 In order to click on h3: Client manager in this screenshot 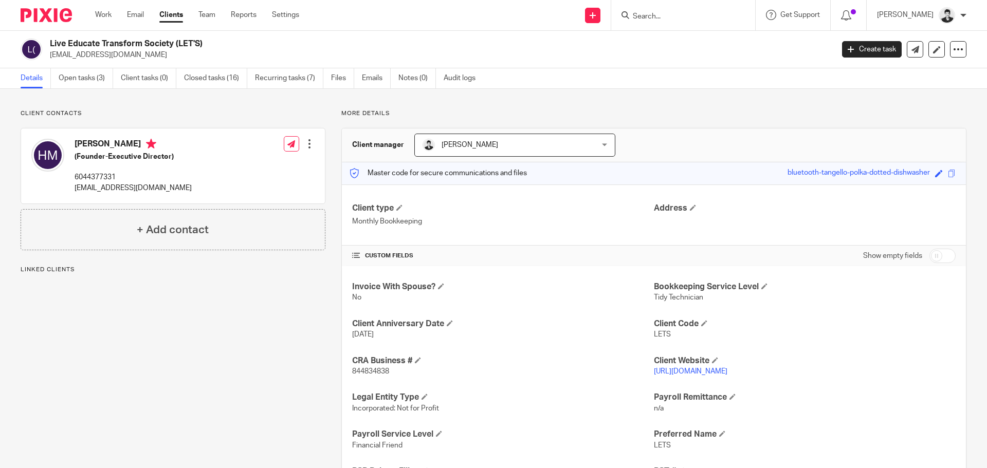, I will do `click(378, 145)`.